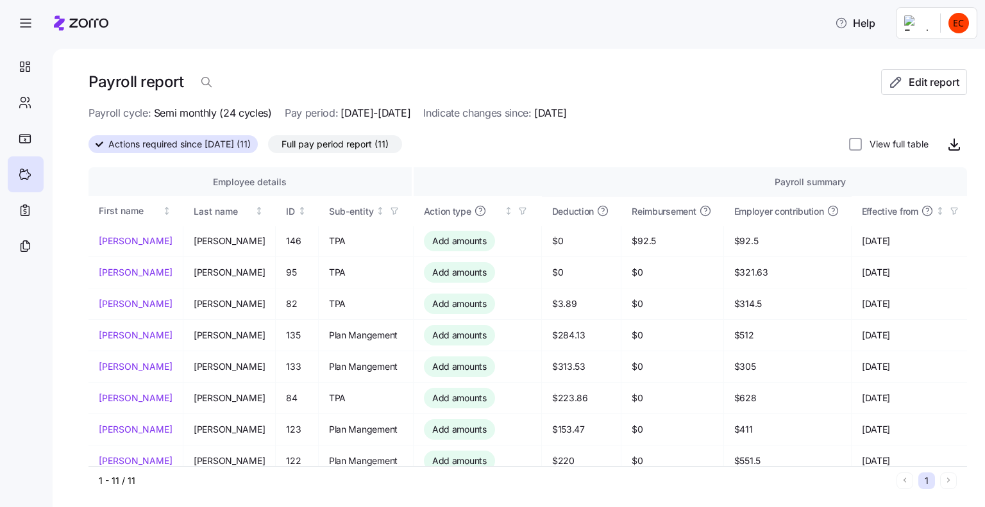 The width and height of the screenshot is (985, 507). Describe the element at coordinates (477, 113) in the screenshot. I see `span: Indicate changes since:` at that location.